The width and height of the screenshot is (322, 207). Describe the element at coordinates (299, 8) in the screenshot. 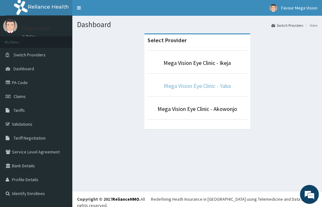

I see `span: Favour Mega Vision` at that location.